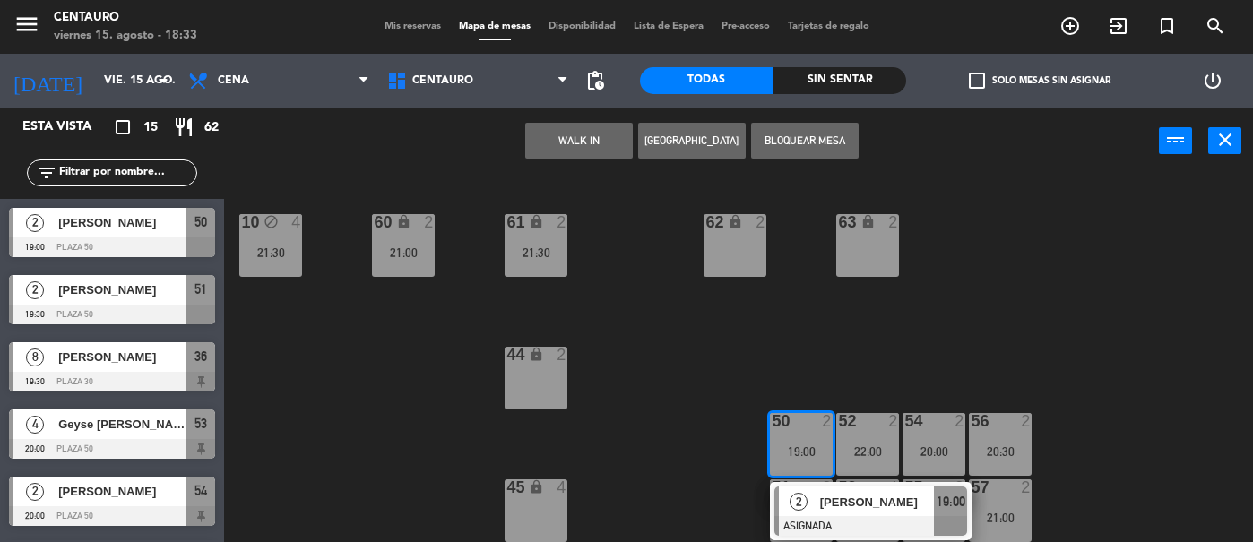 This screenshot has height=542, width=1253. Describe the element at coordinates (840, 81) in the screenshot. I see `div: Sin sentar` at that location.